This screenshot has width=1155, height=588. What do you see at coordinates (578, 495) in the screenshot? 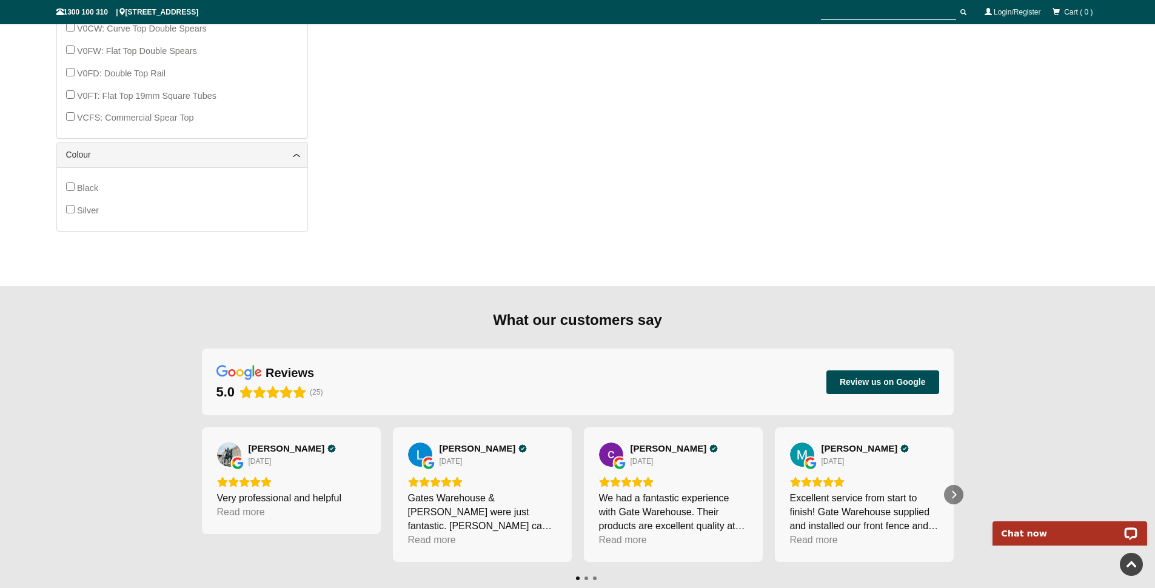
I see `div: Carousel` at bounding box center [578, 495].